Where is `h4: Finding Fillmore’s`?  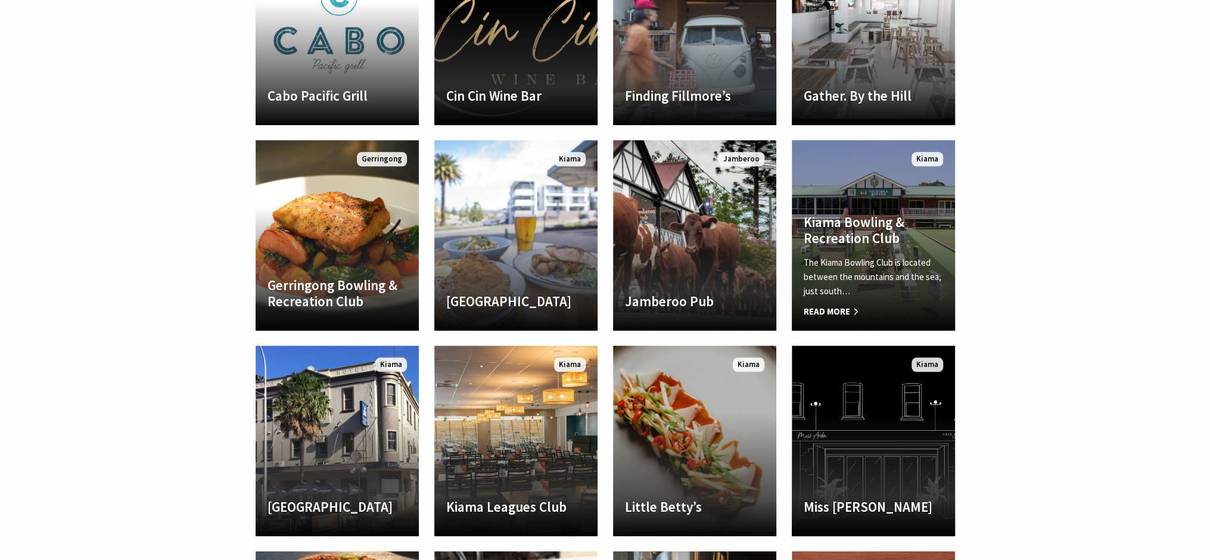
h4: Finding Fillmore’s is located at coordinates (695, 96).